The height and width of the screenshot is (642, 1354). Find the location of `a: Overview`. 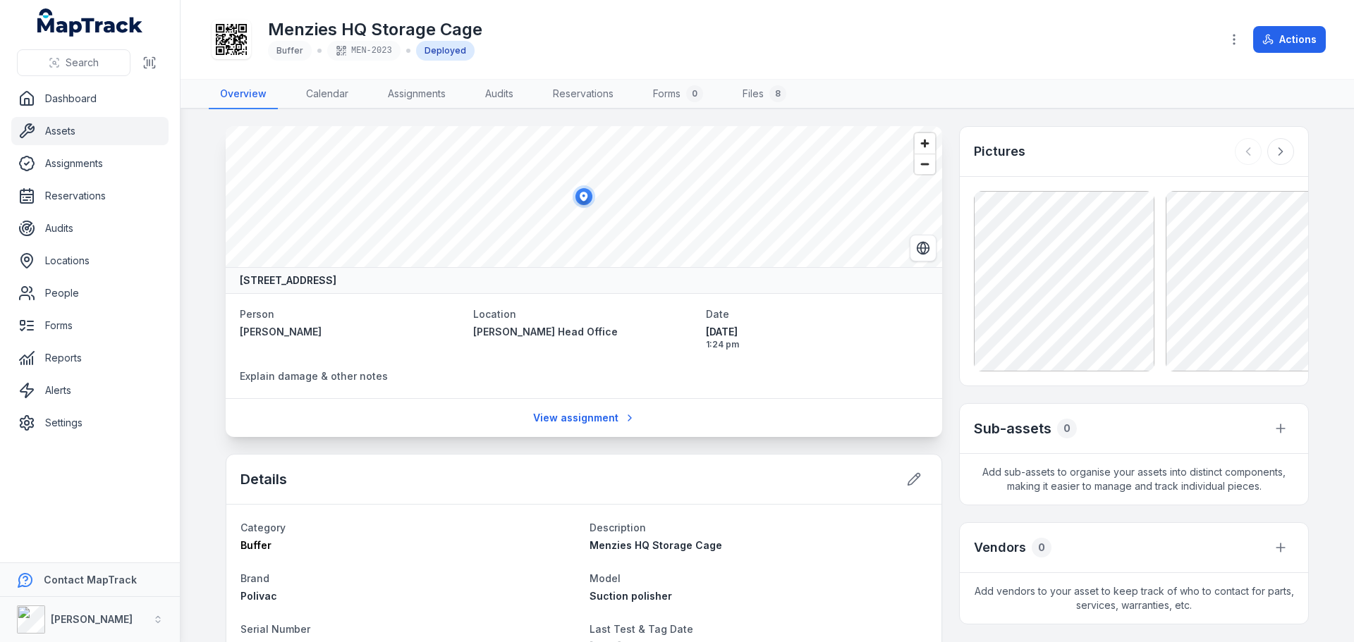

a: Overview is located at coordinates (243, 94).